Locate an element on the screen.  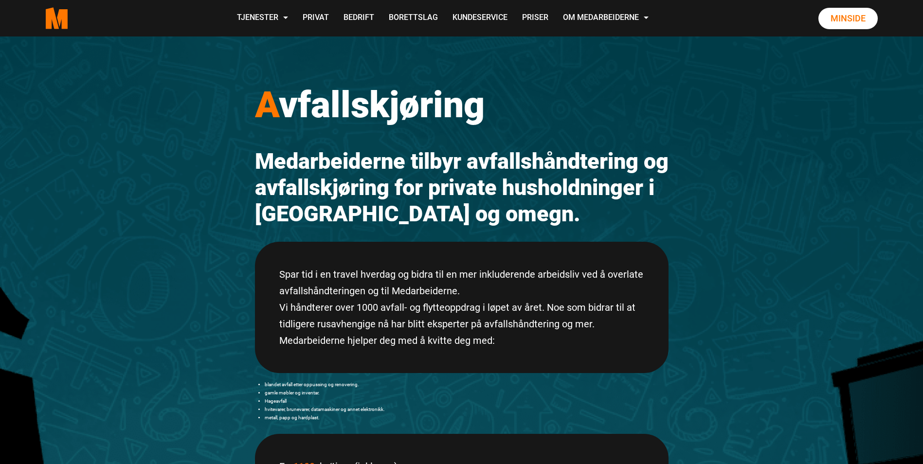
li: hvitevarer, brunevarer, datamaskiner og annet elektronikk. is located at coordinates (467, 409).